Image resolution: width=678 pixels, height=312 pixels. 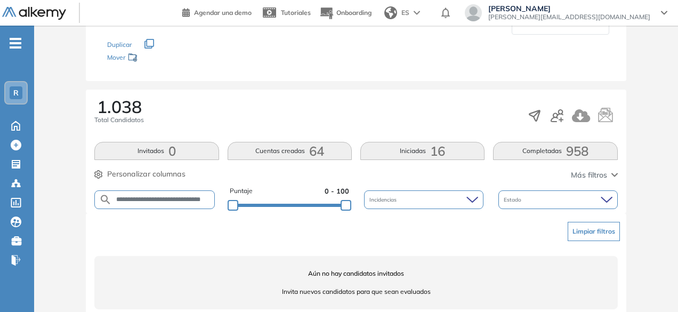 I want to click on span: Aún no hay candidatos invitados, so click(x=355, y=273).